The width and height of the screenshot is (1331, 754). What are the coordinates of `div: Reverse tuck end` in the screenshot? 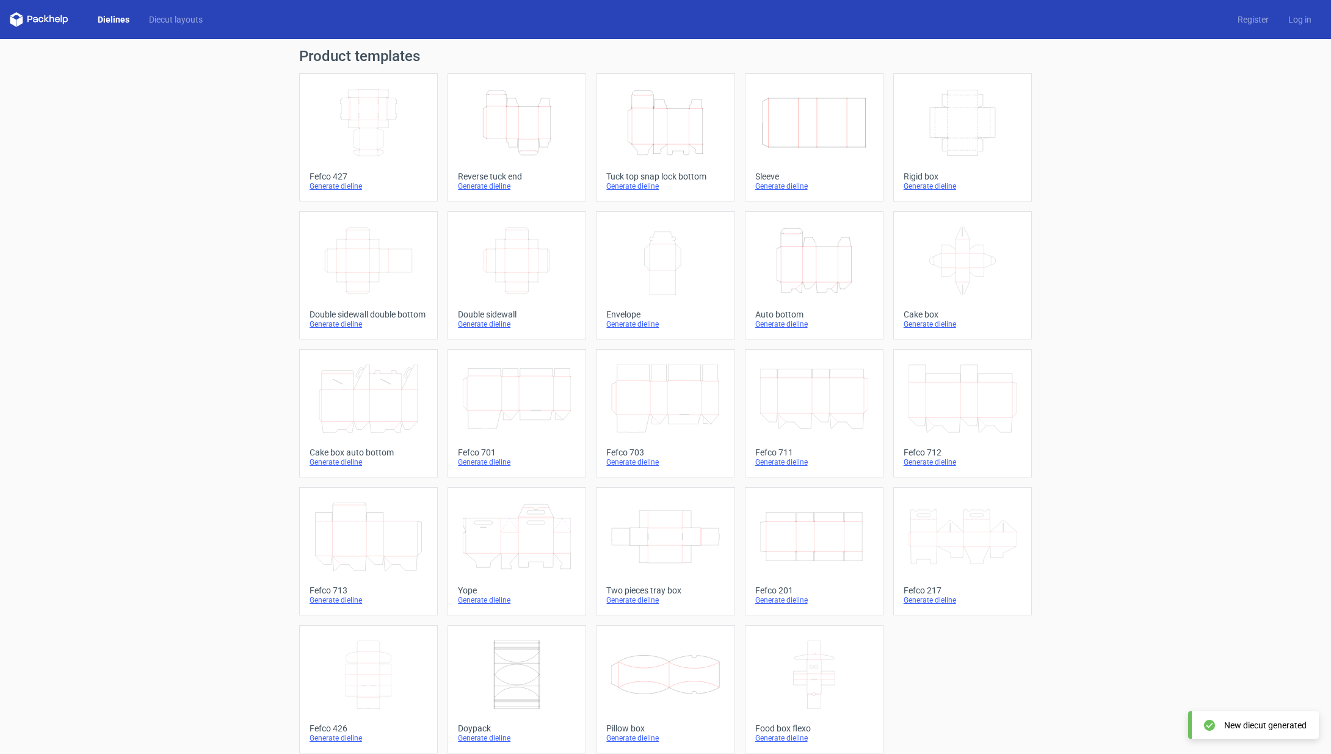 It's located at (517, 176).